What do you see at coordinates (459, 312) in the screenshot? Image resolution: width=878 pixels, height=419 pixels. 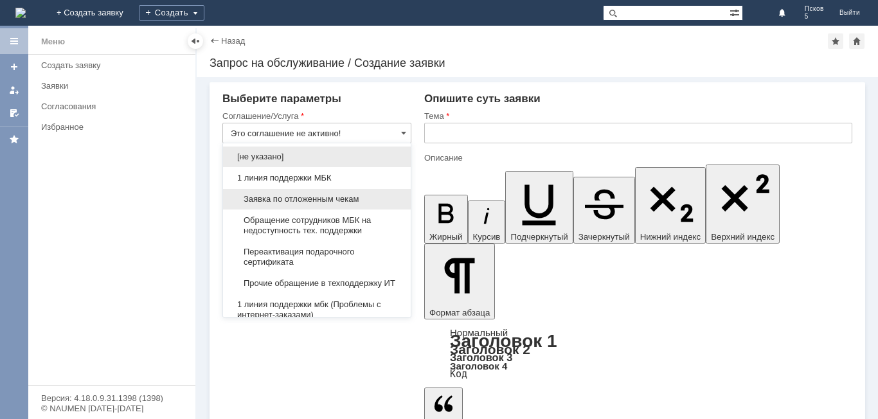 I see `span: Формат абзаца` at bounding box center [459, 312].